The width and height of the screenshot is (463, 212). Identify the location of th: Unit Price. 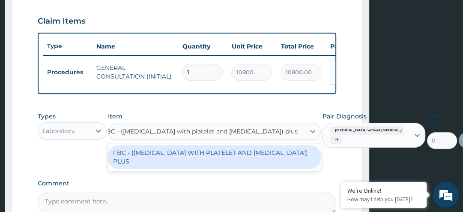
(251, 46).